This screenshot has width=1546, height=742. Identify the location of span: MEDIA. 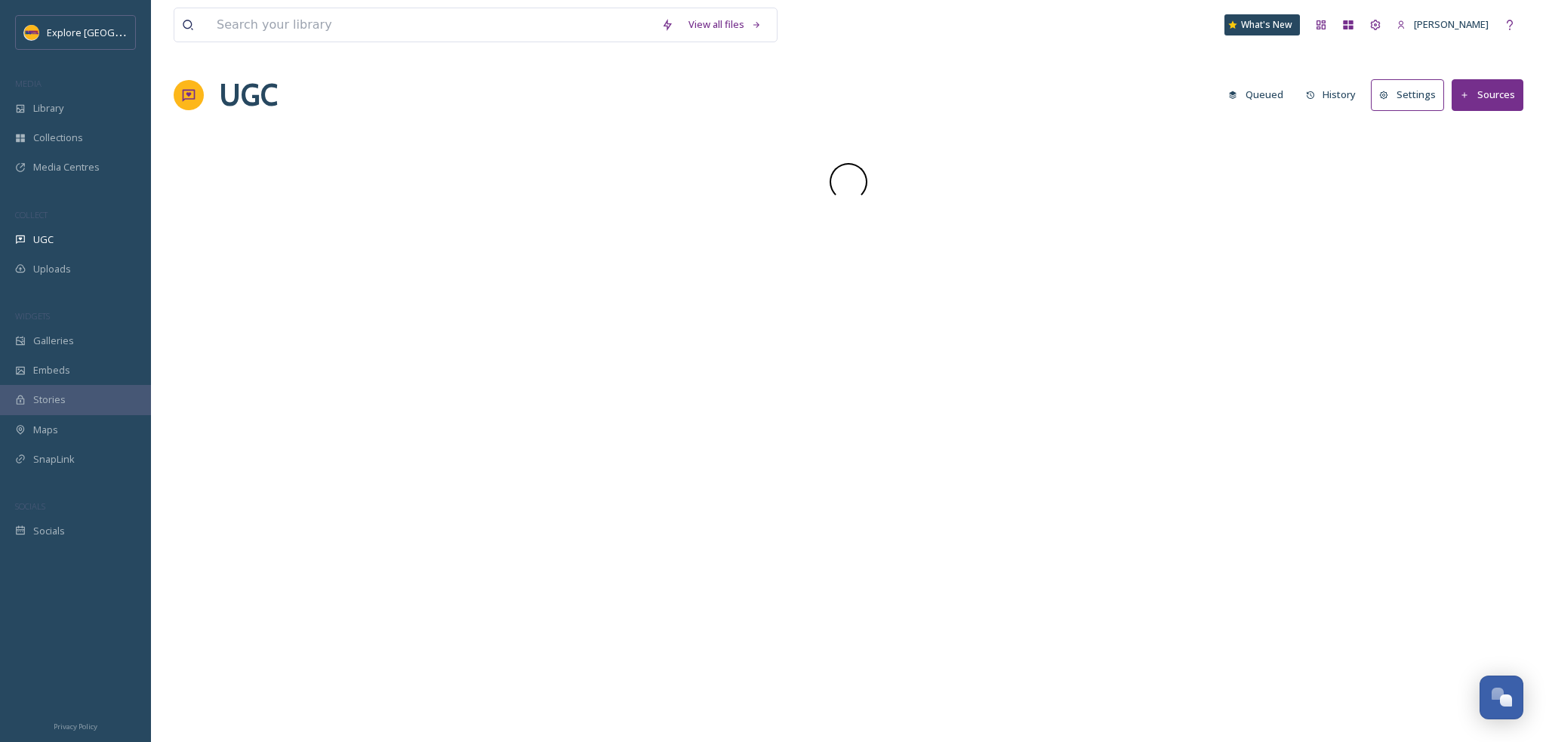
(28, 83).